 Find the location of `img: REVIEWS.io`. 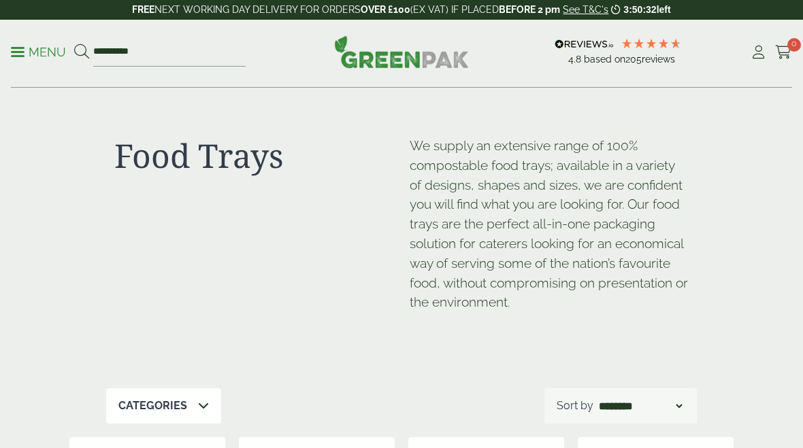

img: REVIEWS.io is located at coordinates (584, 44).